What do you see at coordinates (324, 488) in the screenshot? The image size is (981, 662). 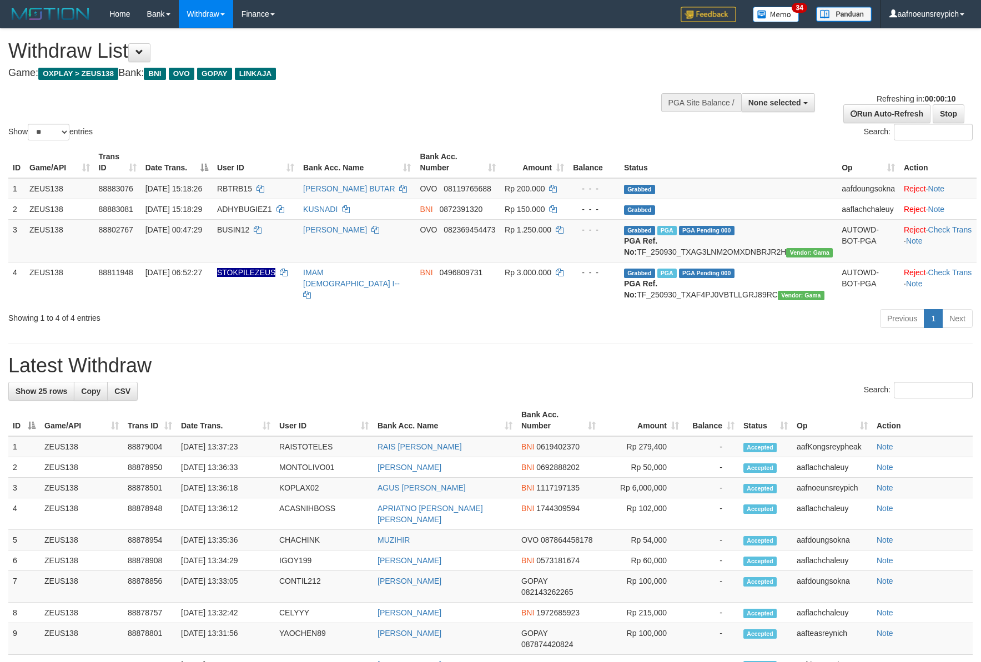 I see `td: KOPLAX02` at bounding box center [324, 488].